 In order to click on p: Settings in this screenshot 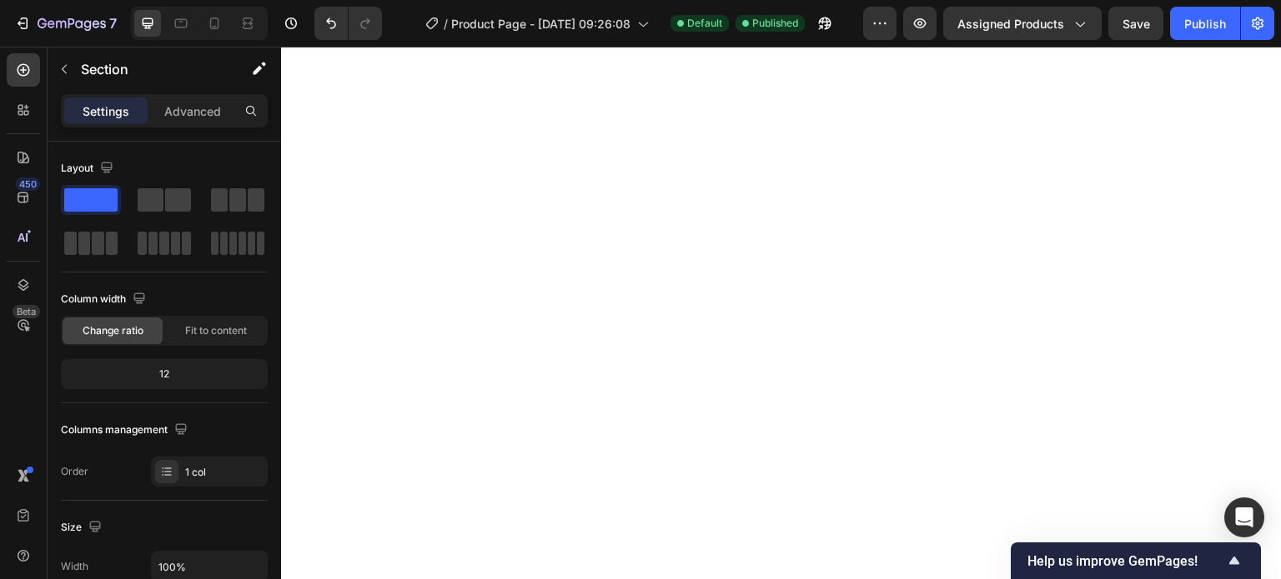, I will do `click(106, 111)`.